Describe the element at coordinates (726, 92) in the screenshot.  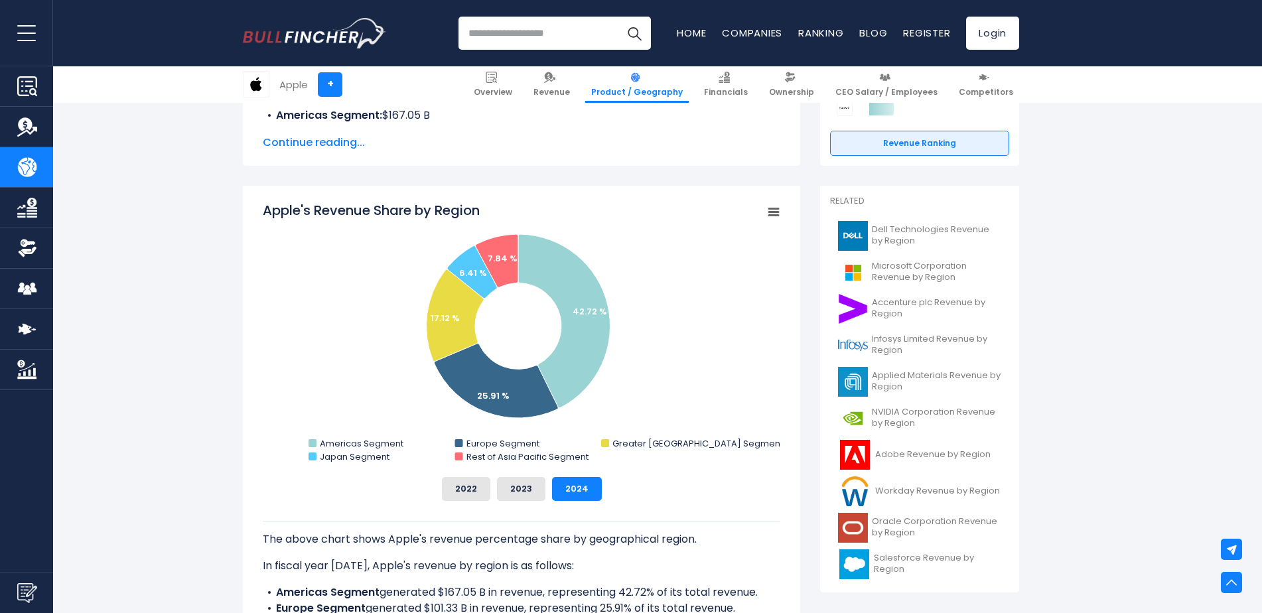
I see `span: Financials` at that location.